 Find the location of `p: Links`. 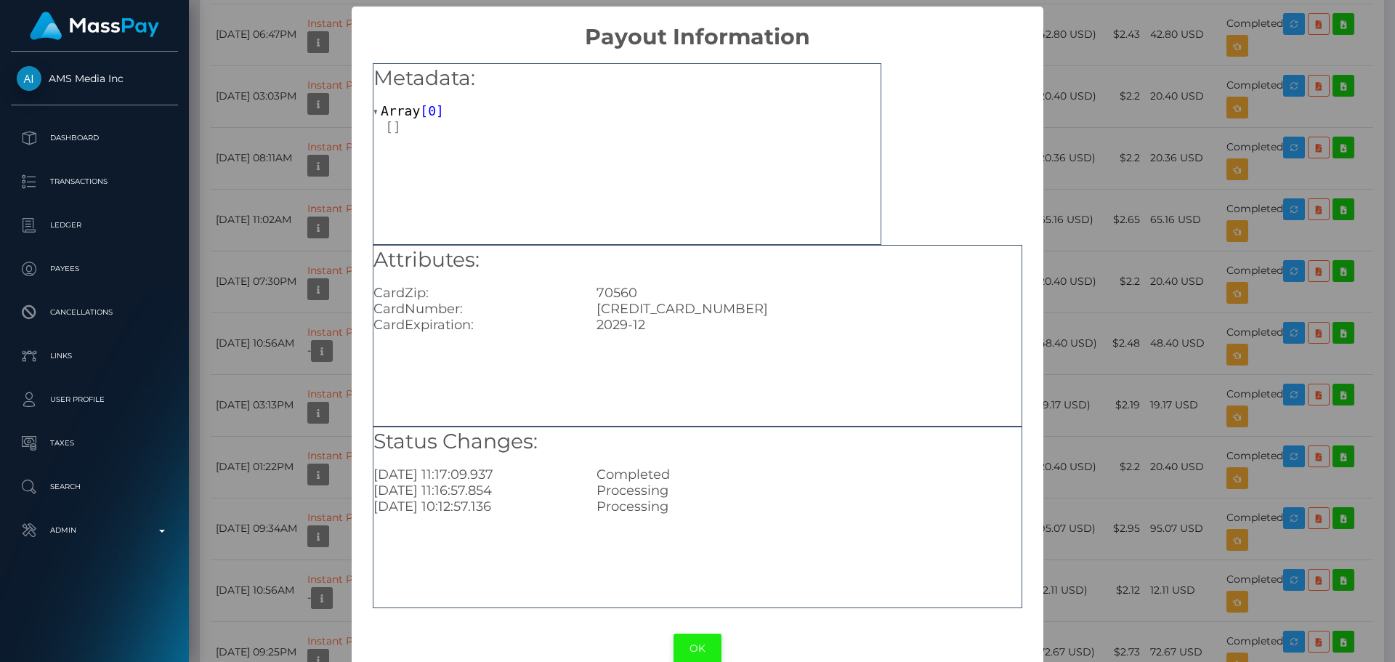

p: Links is located at coordinates (94, 356).